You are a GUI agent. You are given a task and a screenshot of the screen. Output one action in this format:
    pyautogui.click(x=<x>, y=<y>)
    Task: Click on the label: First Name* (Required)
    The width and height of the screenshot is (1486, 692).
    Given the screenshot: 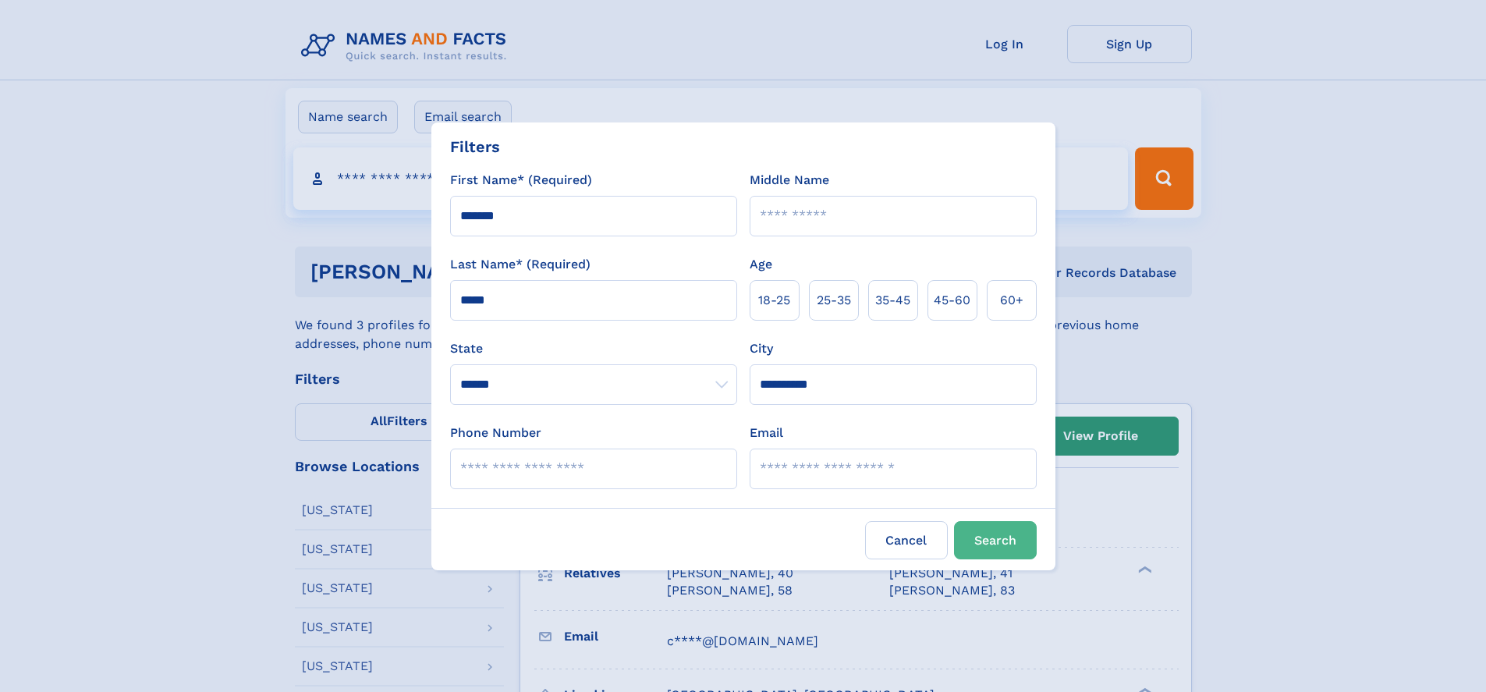 What is the action you would take?
    pyautogui.click(x=521, y=180)
    